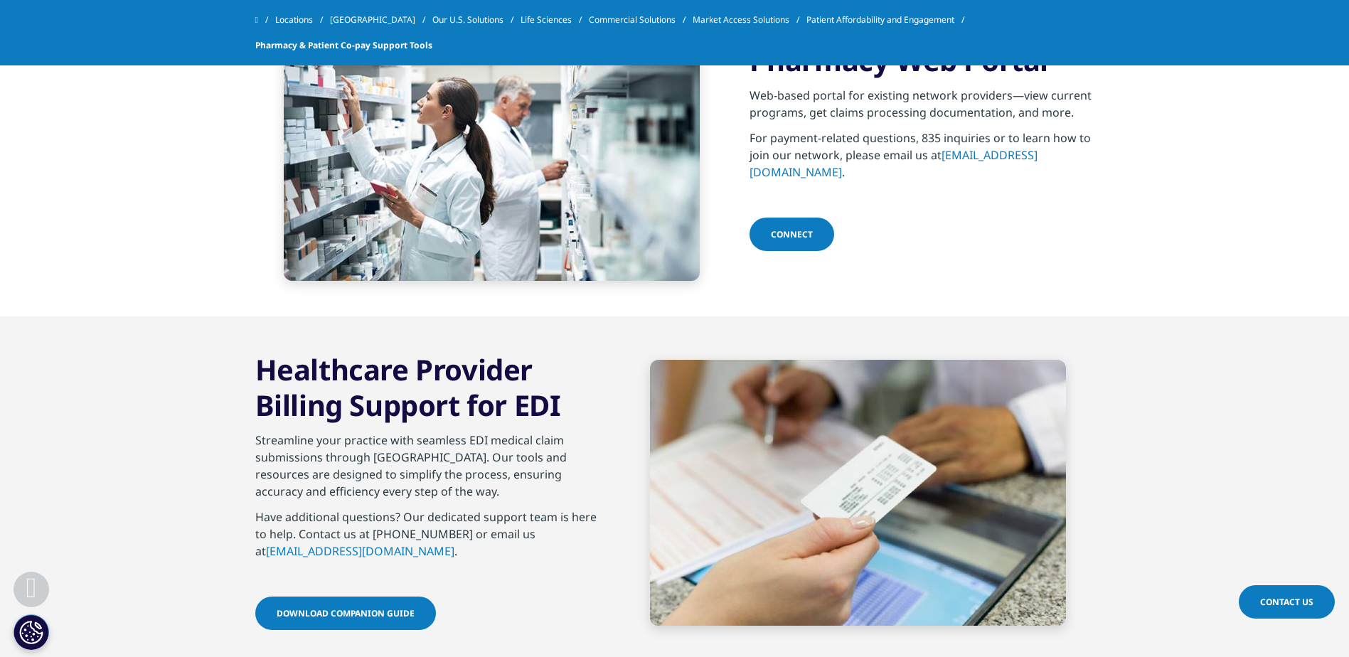  Describe the element at coordinates (889, 20) in the screenshot. I see `a: Patient Affordability and Engagement` at that location.